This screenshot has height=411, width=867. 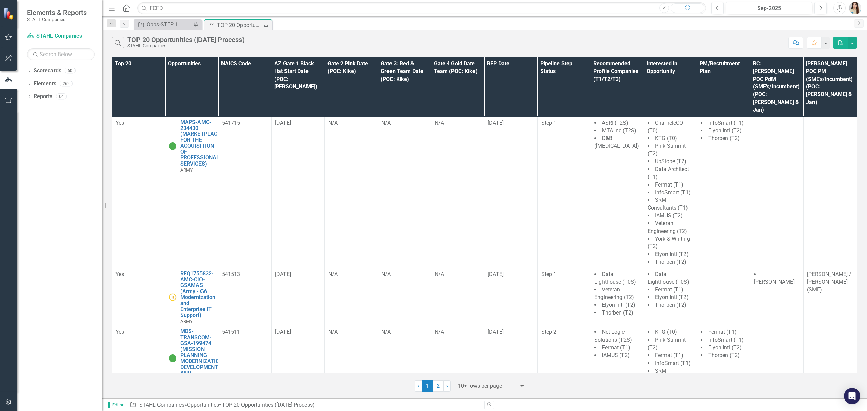 What do you see at coordinates (665, 127) in the screenshot?
I see `span: ChameleCO (T0)` at bounding box center [665, 127].